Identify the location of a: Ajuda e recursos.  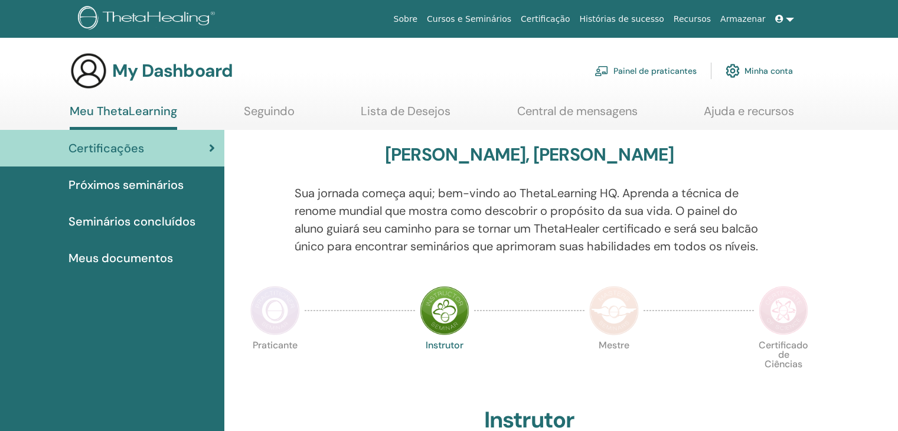
(749, 115).